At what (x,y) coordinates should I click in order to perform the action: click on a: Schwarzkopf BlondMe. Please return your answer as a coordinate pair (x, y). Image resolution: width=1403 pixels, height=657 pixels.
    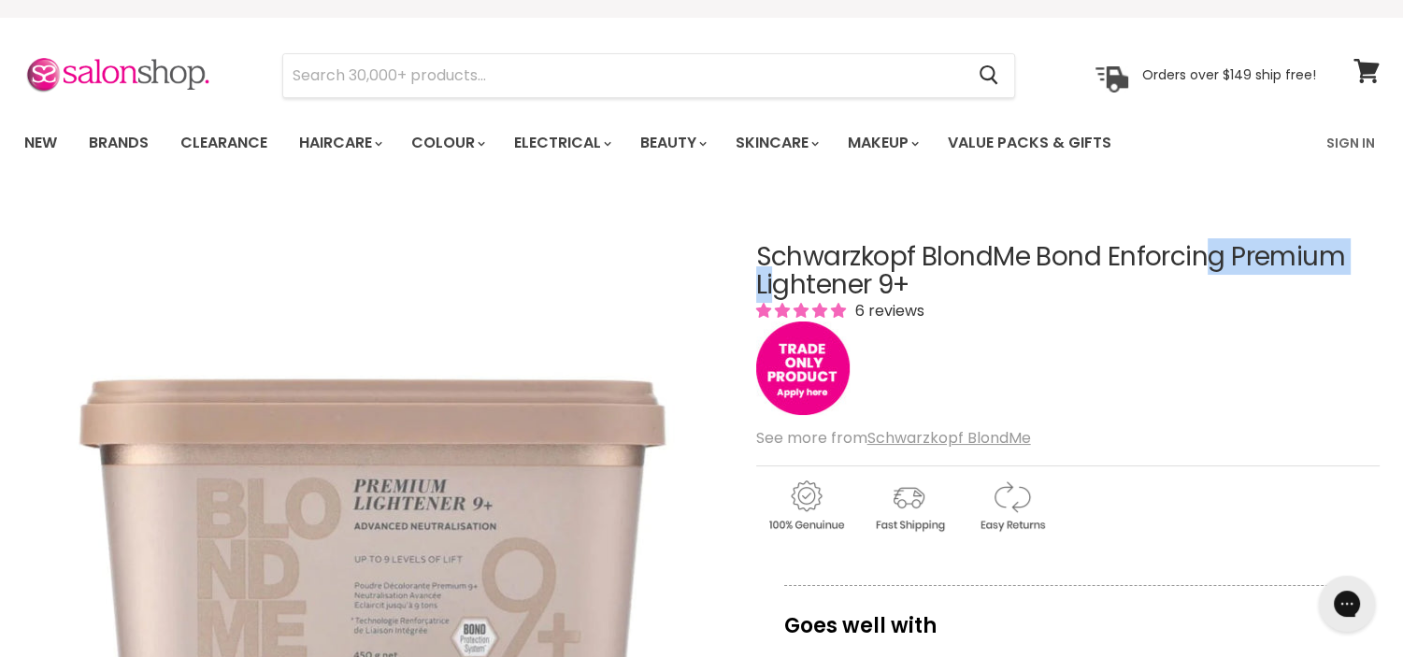
    Looking at the image, I should click on (949, 438).